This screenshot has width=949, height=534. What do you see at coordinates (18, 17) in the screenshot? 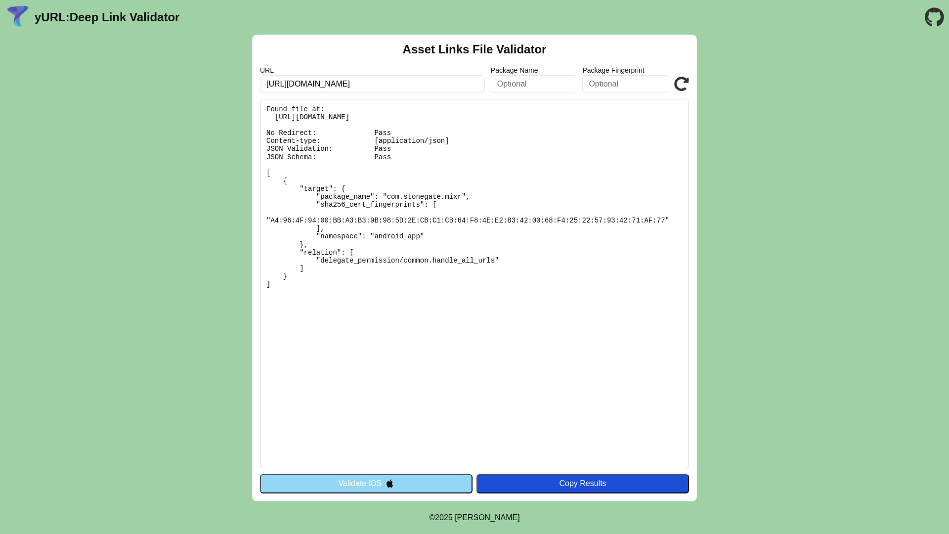
I see `img: yURL Logo` at bounding box center [18, 17].